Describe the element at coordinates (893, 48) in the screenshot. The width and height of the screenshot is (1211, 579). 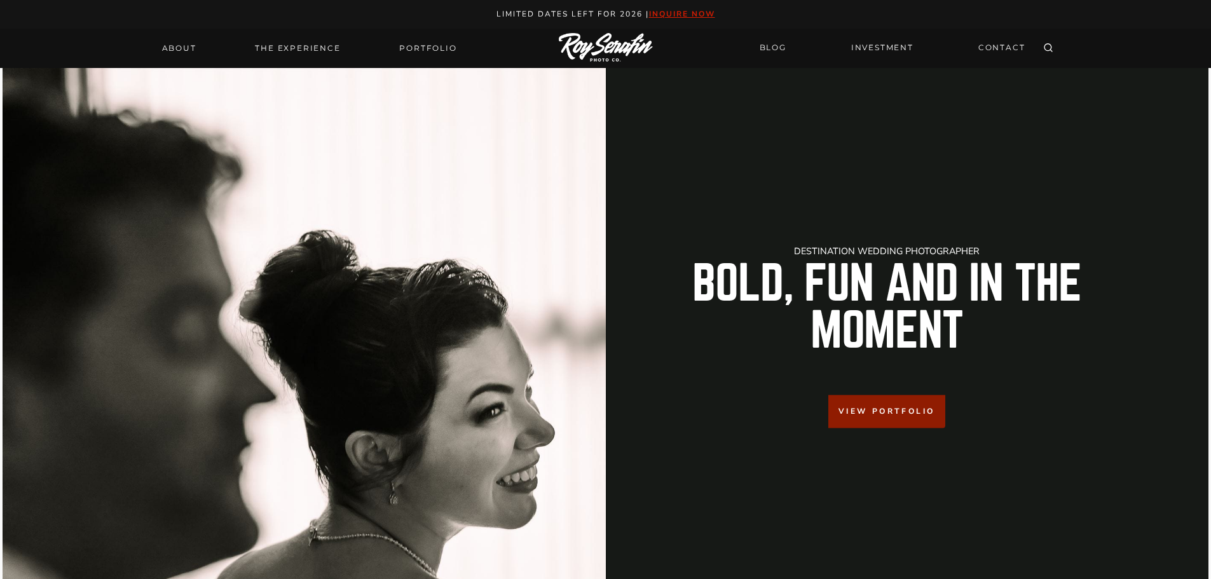
I see `nav: Secondary Navigation` at that location.